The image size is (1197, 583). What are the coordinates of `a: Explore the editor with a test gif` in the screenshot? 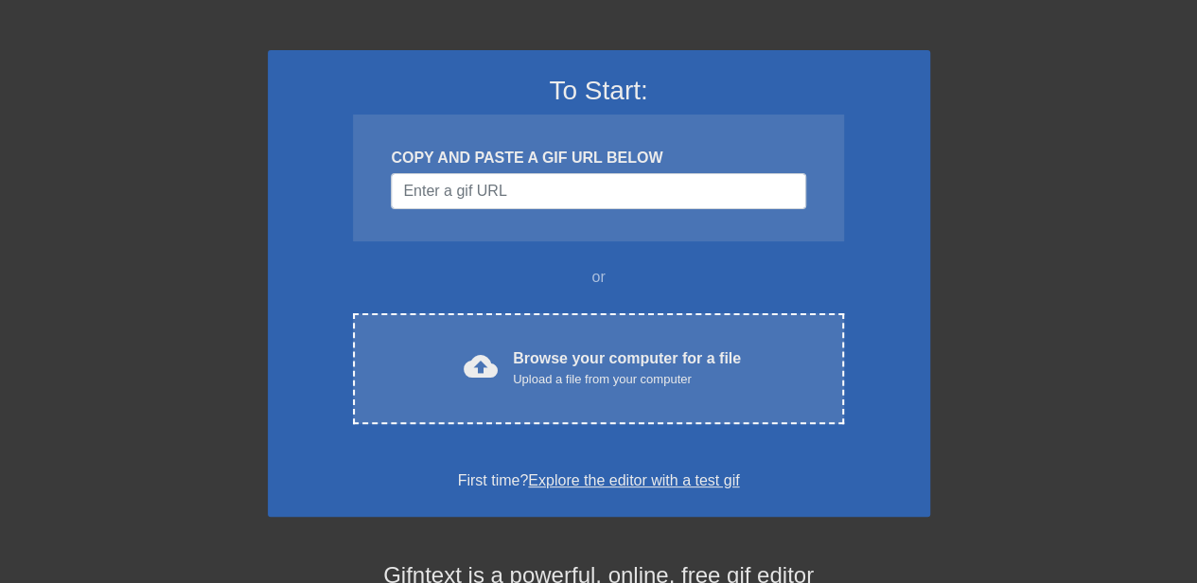 It's located at (633, 480).